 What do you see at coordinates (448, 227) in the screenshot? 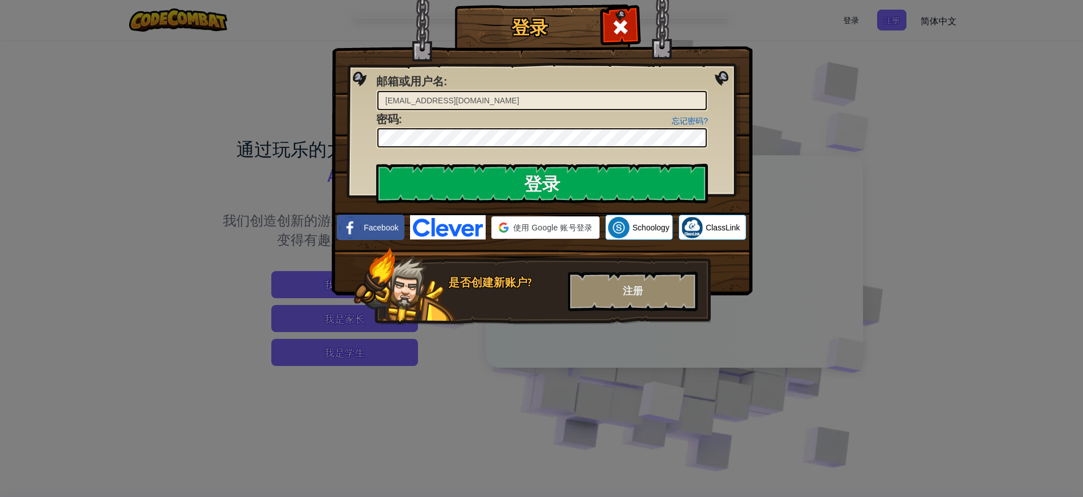
I see `img: clever-logo-blue.png` at bounding box center [448, 227].